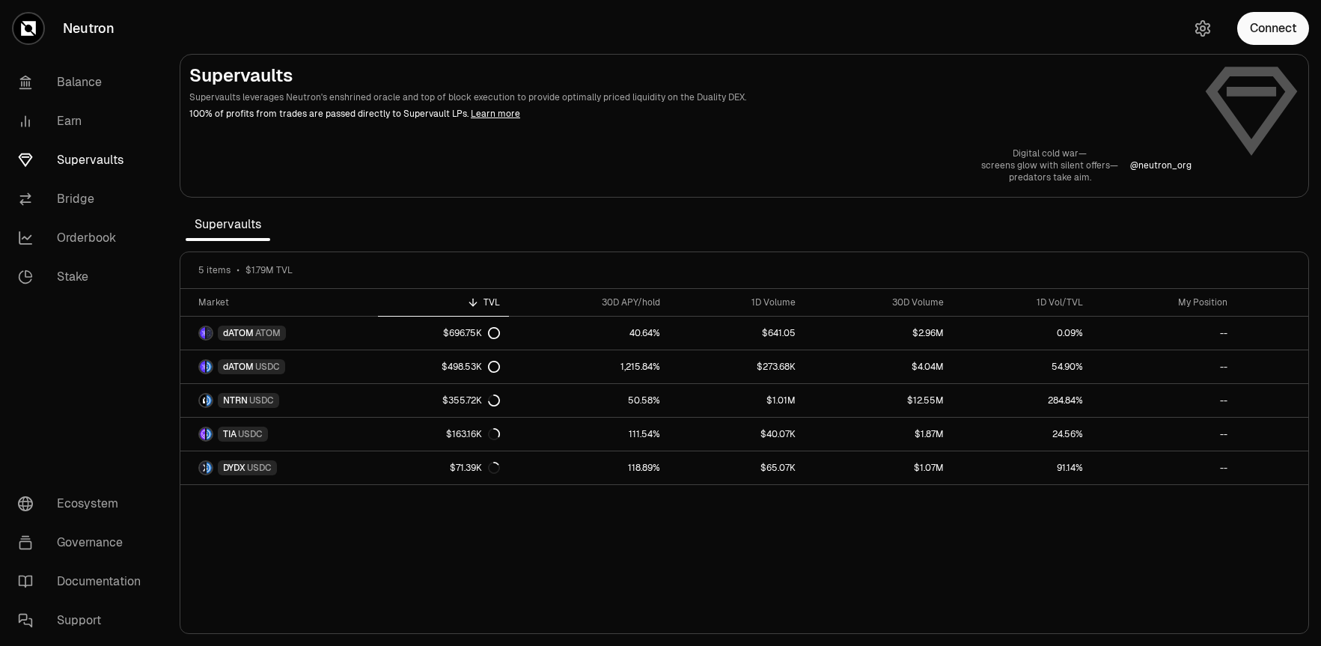 This screenshot has height=646, width=1321. I want to click on div: 1D Vol/TVL, so click(1022, 302).